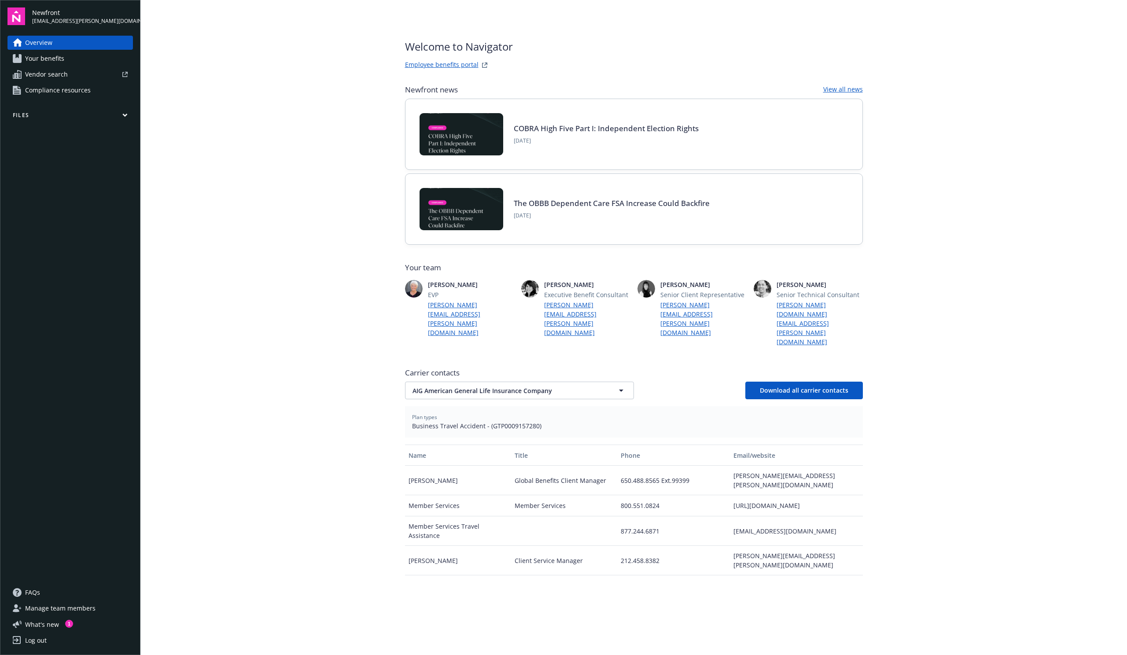  What do you see at coordinates (634, 373) in the screenshot?
I see `span: Carrier contacts` at bounding box center [634, 373].